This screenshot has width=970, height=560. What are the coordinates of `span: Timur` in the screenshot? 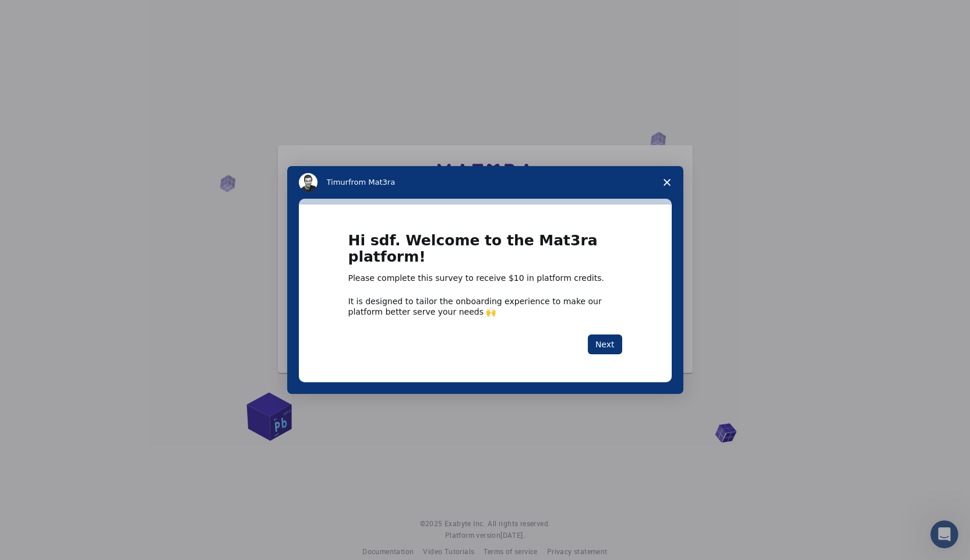 It's located at (337, 182).